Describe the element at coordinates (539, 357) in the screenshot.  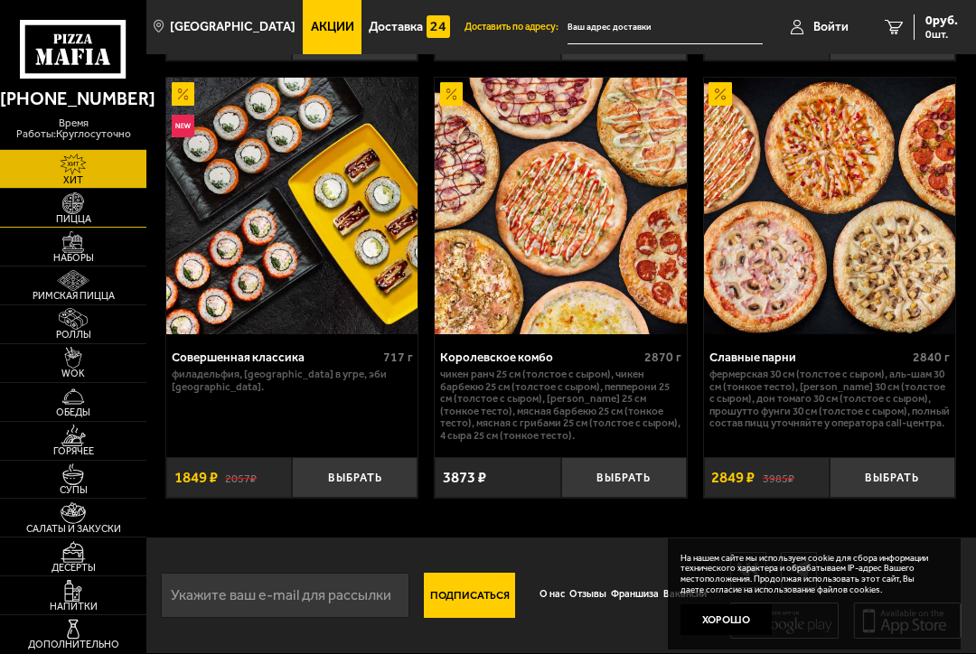
I see `div: Королевское комбо` at that location.